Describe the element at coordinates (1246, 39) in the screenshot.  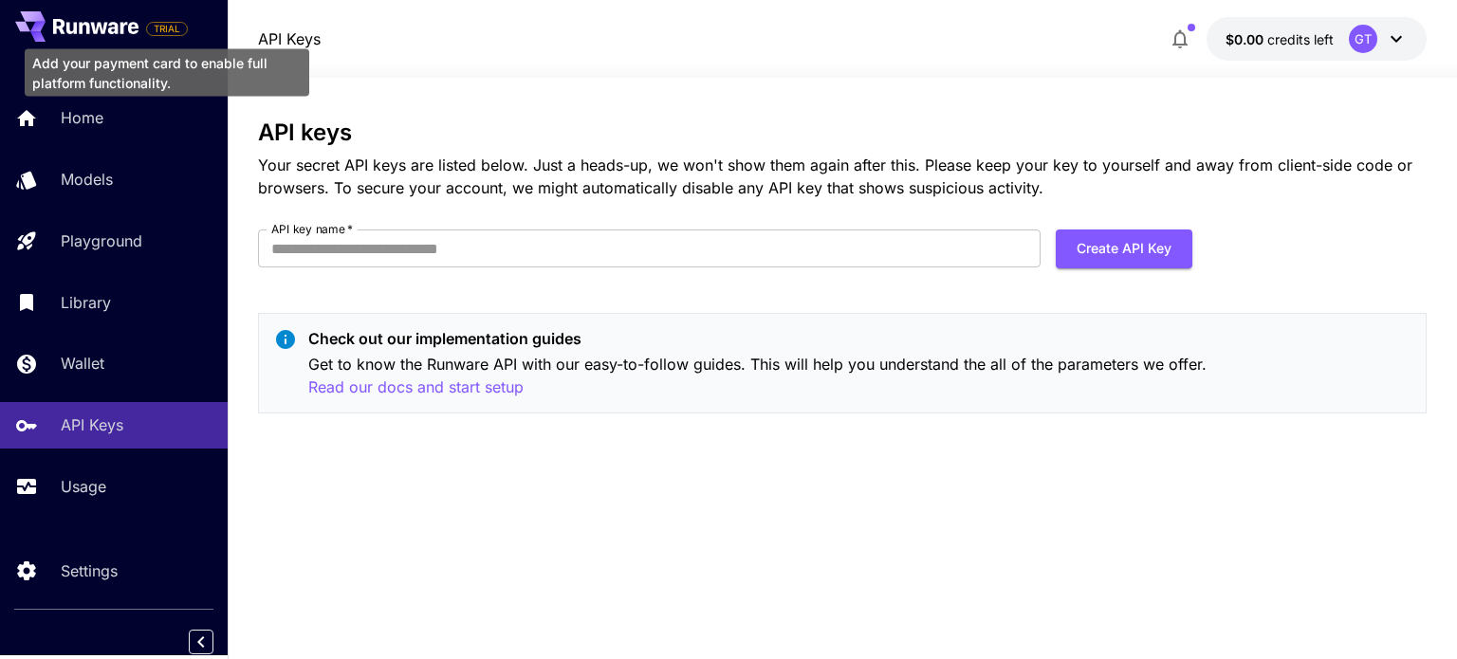
I see `span: $0.00` at that location.